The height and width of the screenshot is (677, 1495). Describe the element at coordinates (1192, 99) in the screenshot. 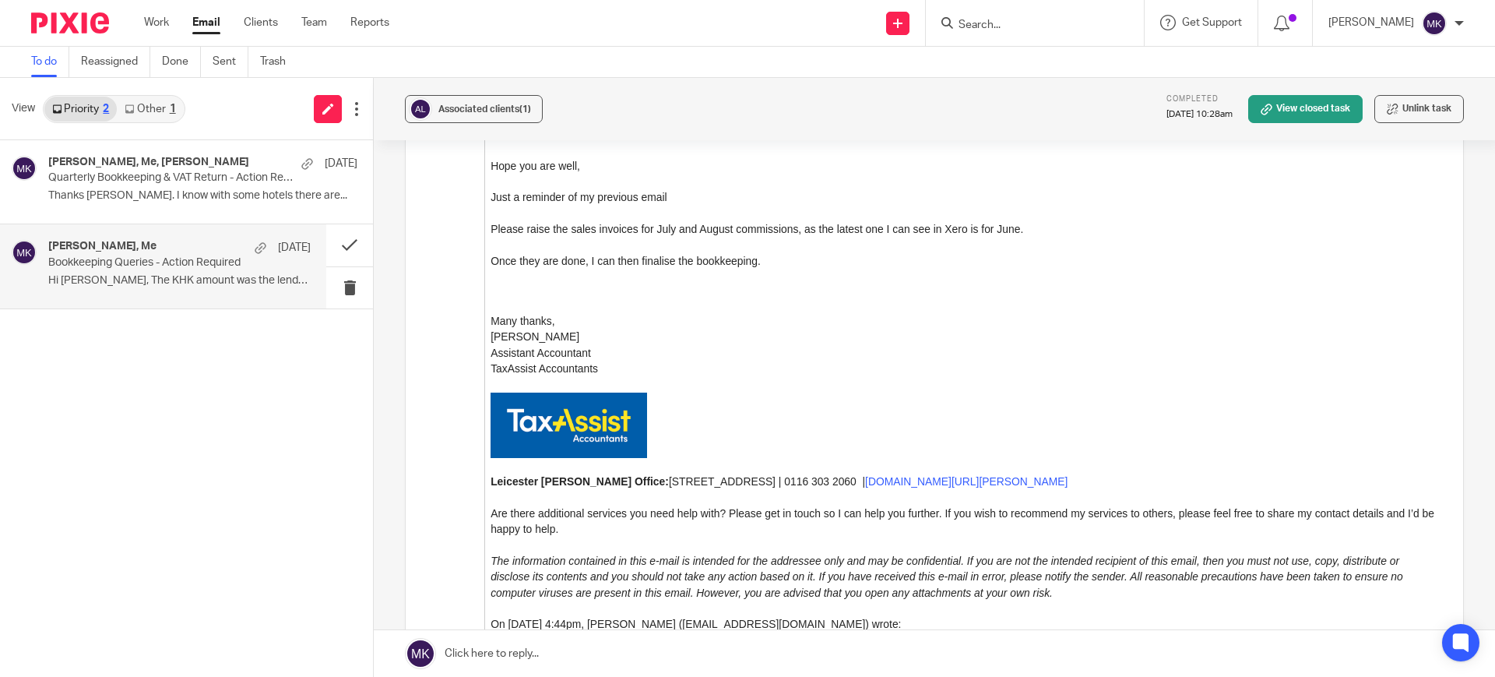

I see `span: Completed` at that location.